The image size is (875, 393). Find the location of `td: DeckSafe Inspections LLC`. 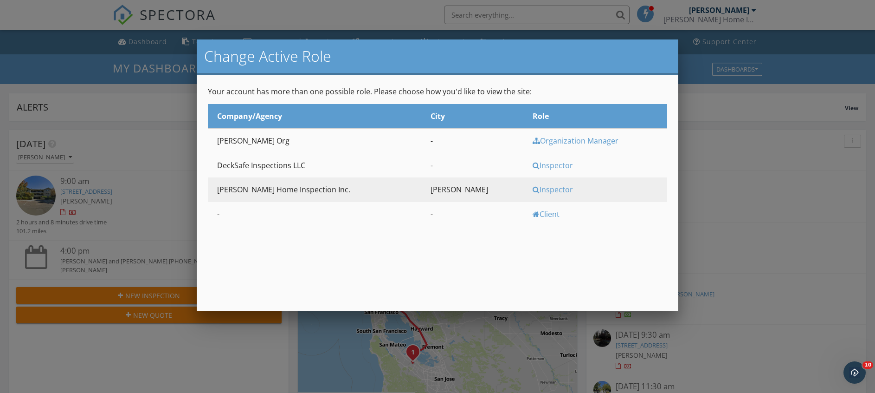

td: DeckSafe Inspections LLC is located at coordinates (315, 165).